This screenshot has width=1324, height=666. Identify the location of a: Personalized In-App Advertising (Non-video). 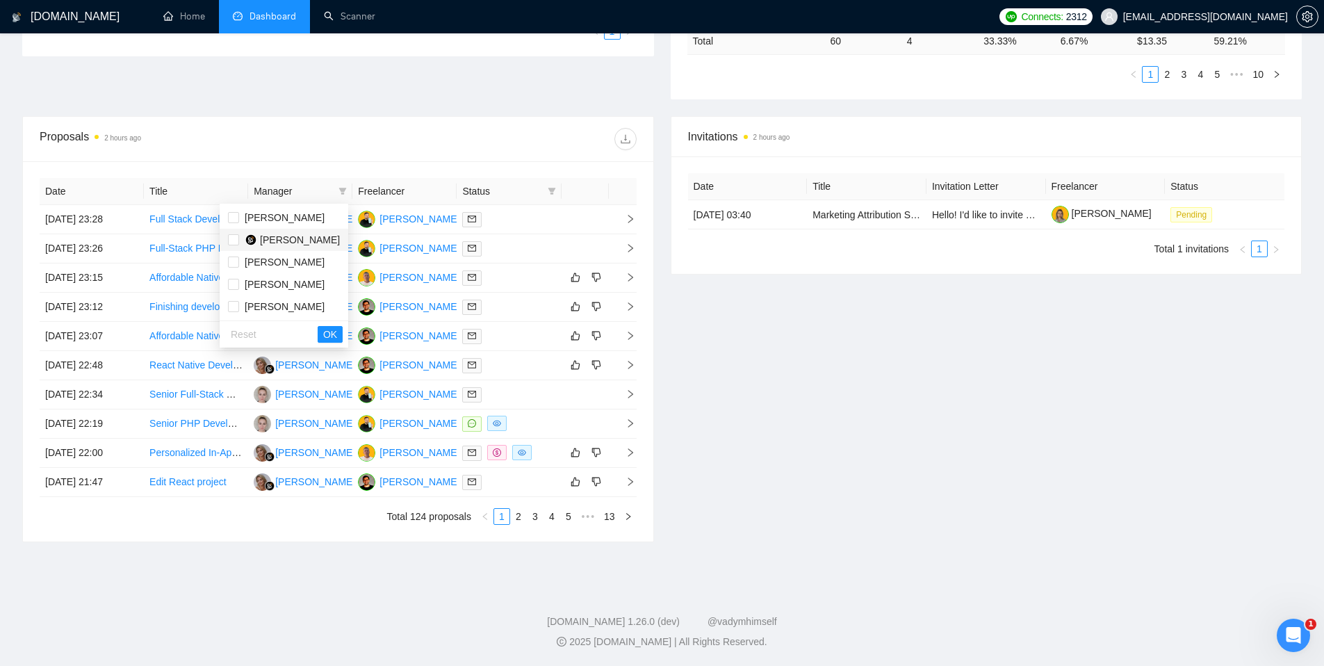
(245, 452).